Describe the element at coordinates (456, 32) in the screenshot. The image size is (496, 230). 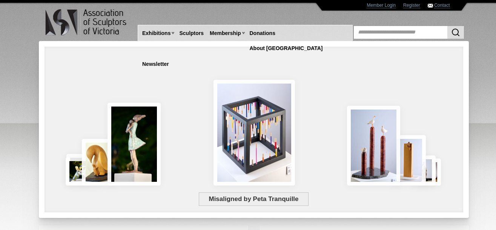
I see `img: Search` at that location.